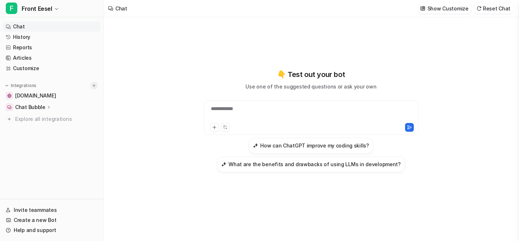 The height and width of the screenshot is (241, 519). Describe the element at coordinates (51, 220) in the screenshot. I see `a: Create a new Bot` at that location.